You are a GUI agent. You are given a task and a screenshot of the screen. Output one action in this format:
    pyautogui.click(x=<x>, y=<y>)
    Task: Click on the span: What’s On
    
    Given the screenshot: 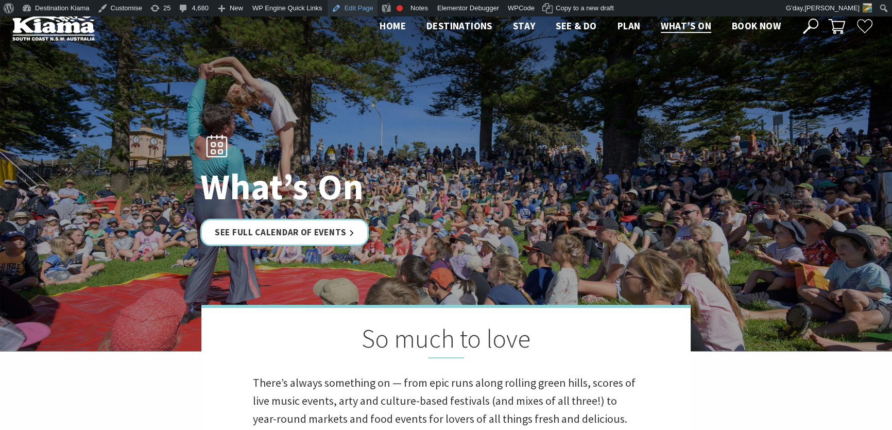 What is the action you would take?
    pyautogui.click(x=686, y=26)
    